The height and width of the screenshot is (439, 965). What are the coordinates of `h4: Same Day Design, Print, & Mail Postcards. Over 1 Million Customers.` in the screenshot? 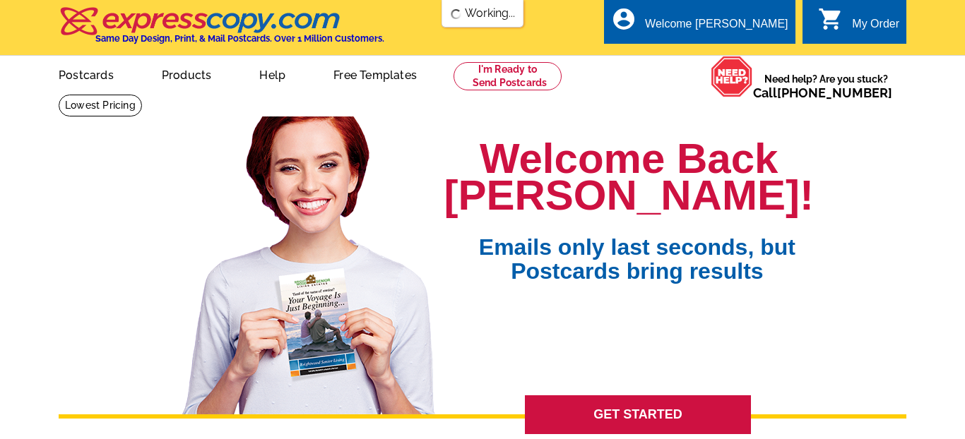 It's located at (239, 38).